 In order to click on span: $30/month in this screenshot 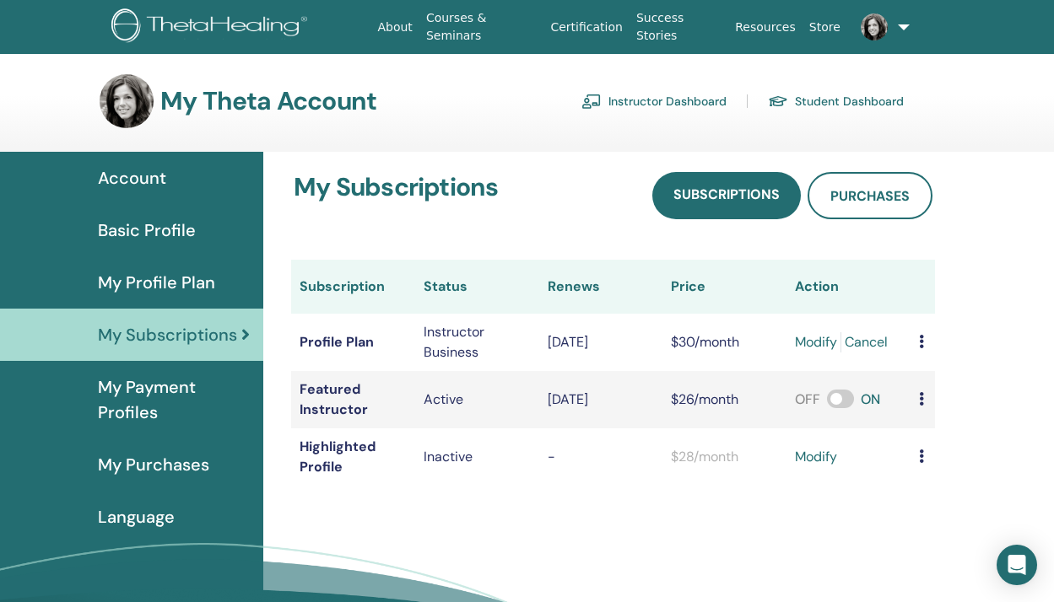, I will do `click(704, 342)`.